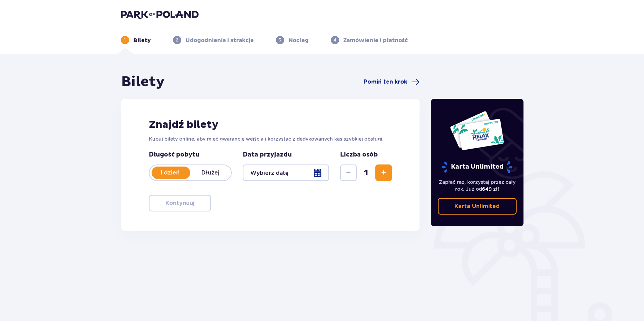  What do you see at coordinates (385, 82) in the screenshot?
I see `span: Pomiń ten krok` at bounding box center [385, 82].